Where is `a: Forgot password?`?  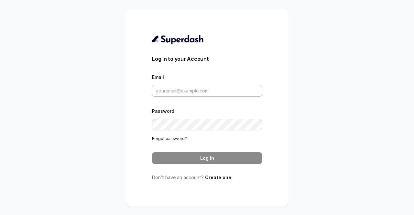
a: Forgot password? is located at coordinates (170, 139).